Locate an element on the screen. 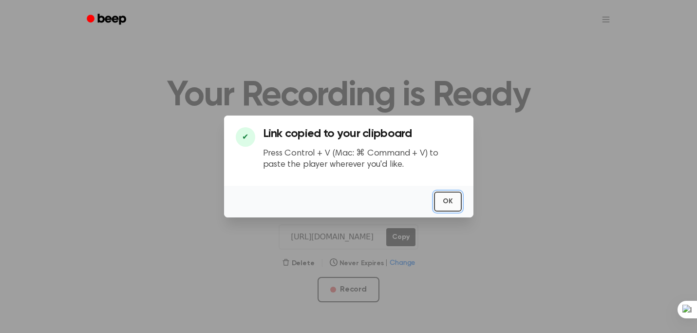 Image resolution: width=697 pixels, height=333 pixels. h3: Link copied to your clipboard is located at coordinates (362, 133).